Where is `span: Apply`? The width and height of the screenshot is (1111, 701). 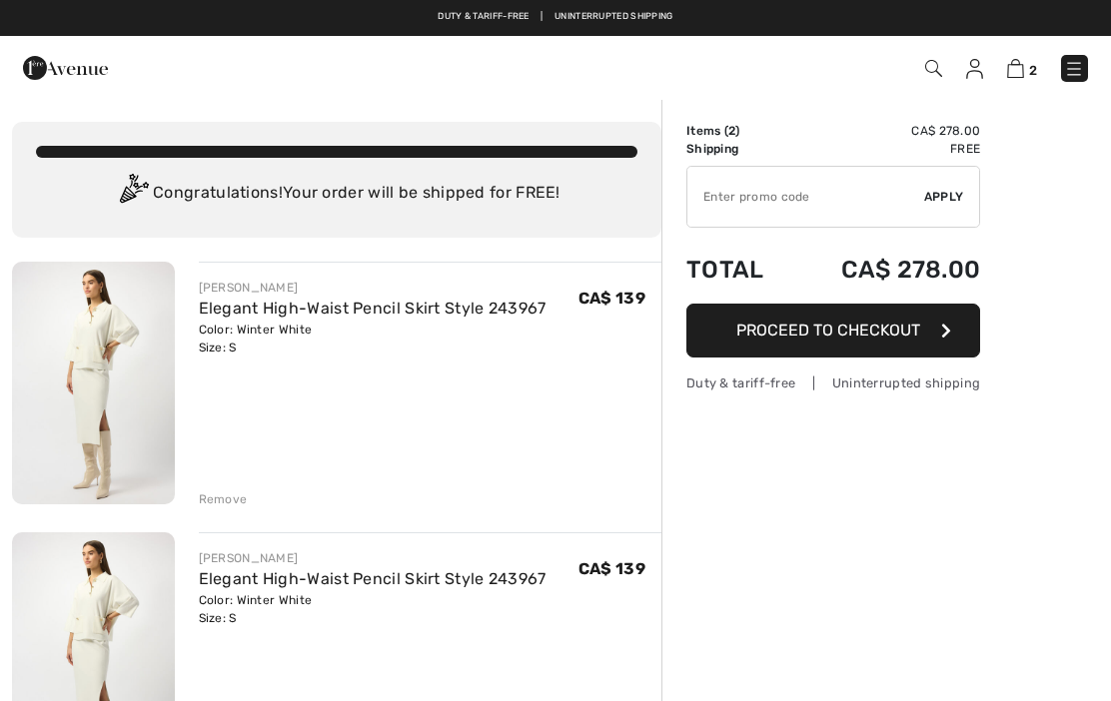
span: Apply is located at coordinates (944, 197).